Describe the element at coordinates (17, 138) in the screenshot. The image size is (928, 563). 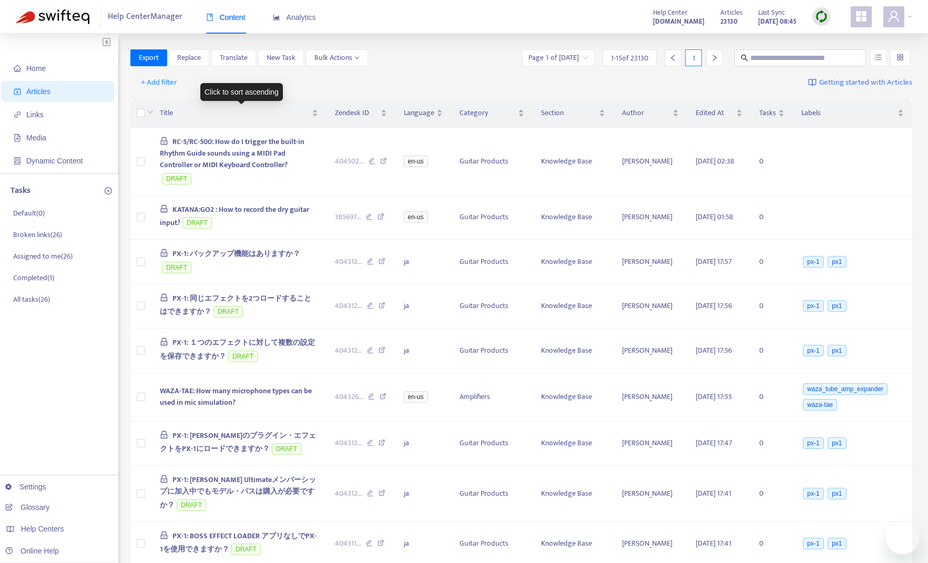
I see `span: file-image` at that location.